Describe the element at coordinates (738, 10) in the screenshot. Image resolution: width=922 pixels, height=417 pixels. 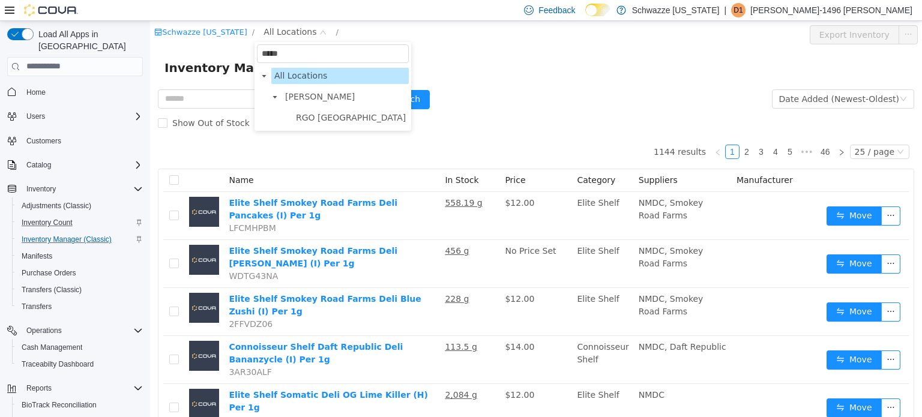
I see `div: Danny-1496 Moreno` at that location.